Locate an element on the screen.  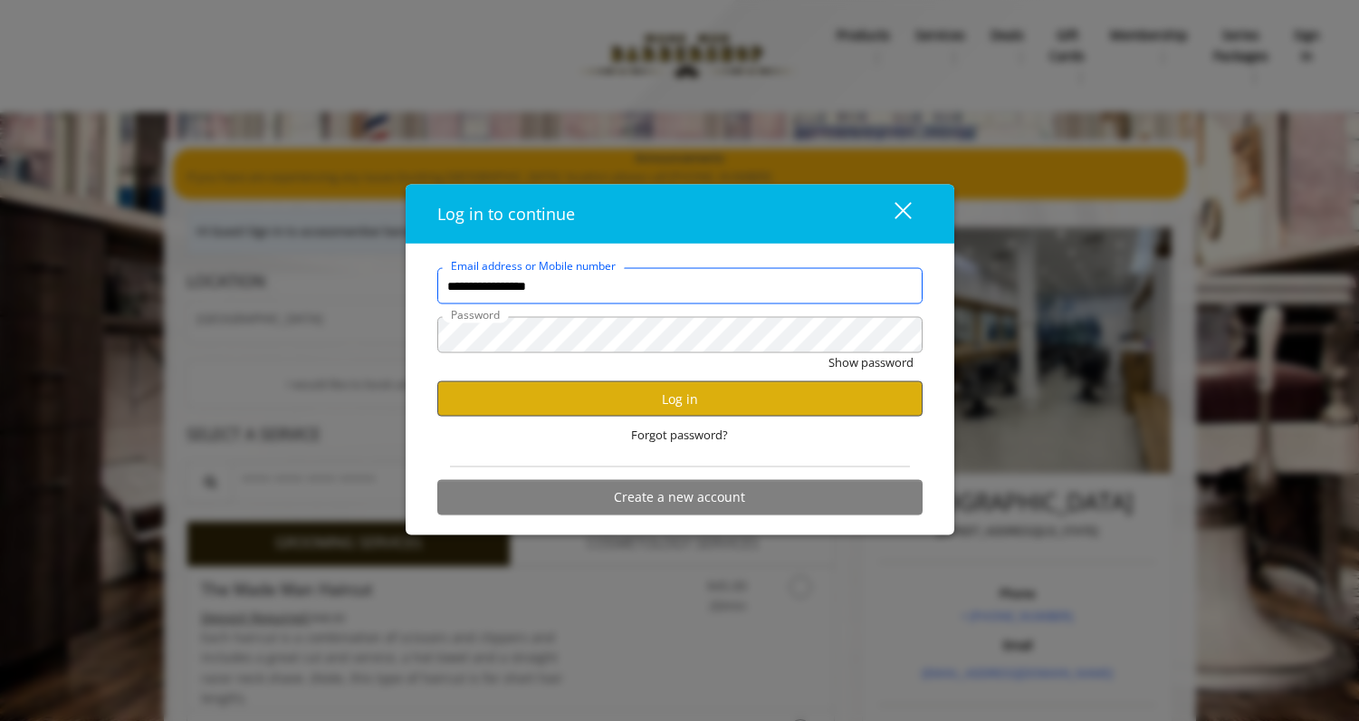
div: close dialog is located at coordinates (892, 214).